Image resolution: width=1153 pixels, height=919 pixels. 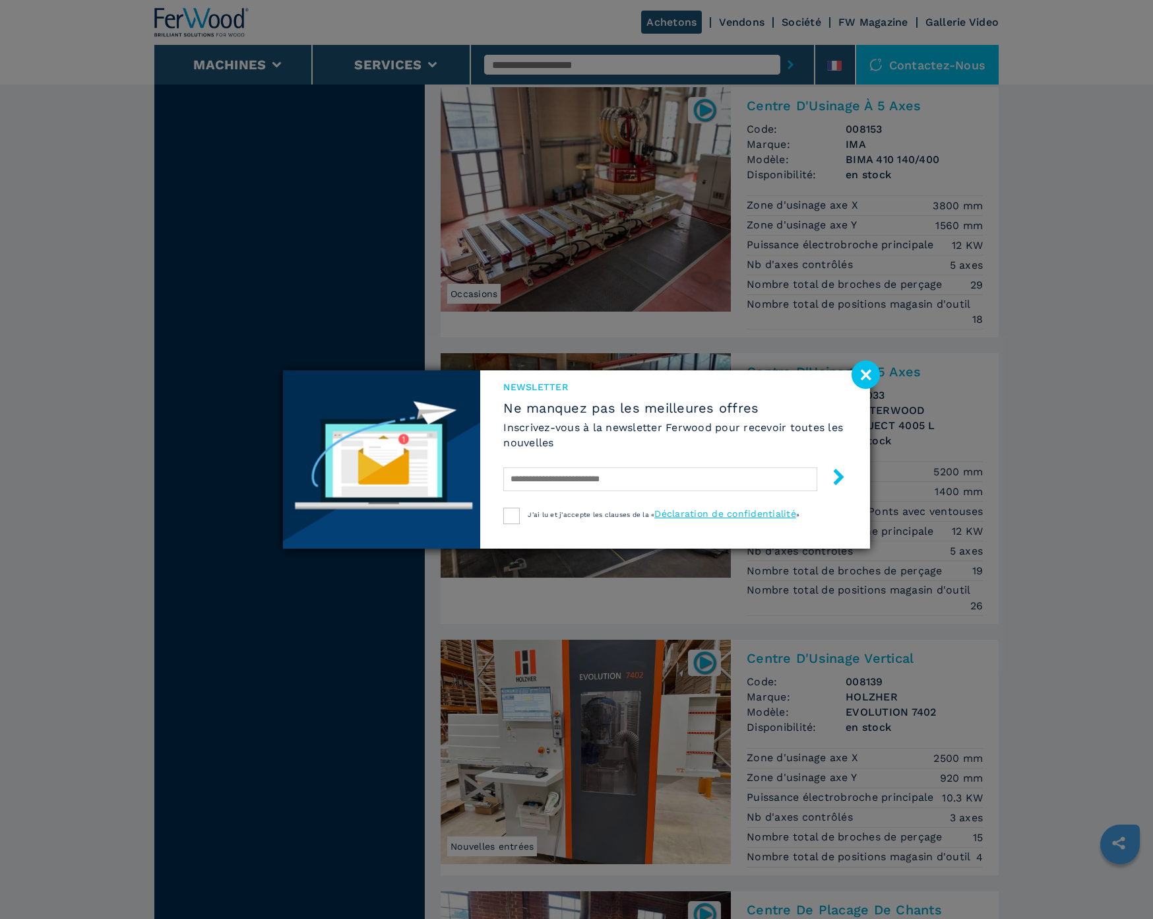 I want to click on span: Déclaration de confidentialité, so click(x=725, y=513).